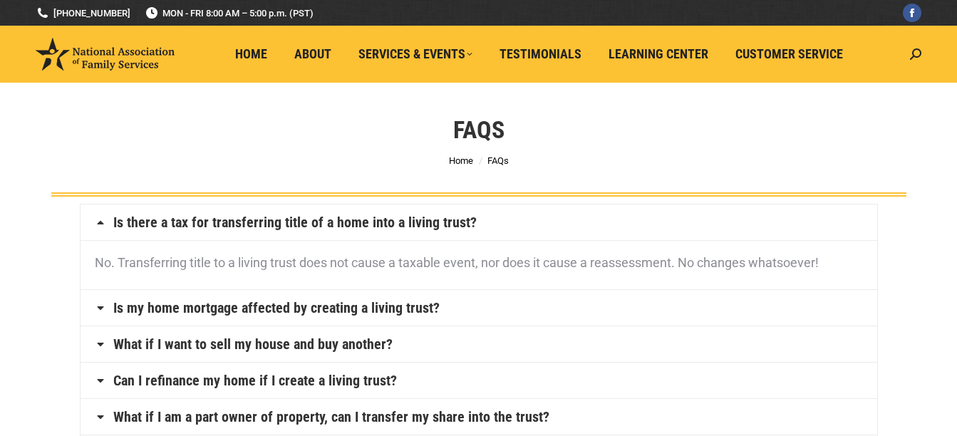 The image size is (957, 436). Describe the element at coordinates (540, 54) in the screenshot. I see `a: Testimonials` at that location.